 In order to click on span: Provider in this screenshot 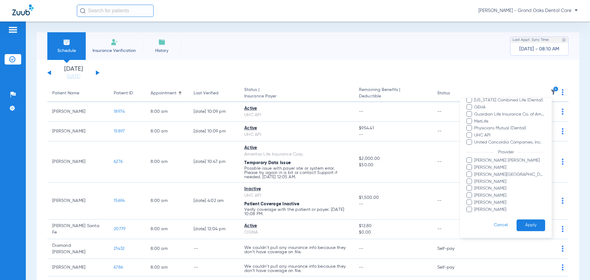, I will do `click(506, 152)`.